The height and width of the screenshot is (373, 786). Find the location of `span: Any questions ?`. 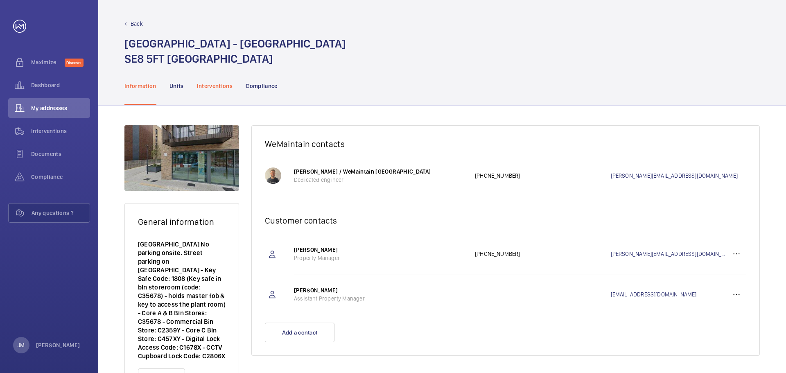

span: Any questions ? is located at coordinates (61, 213).